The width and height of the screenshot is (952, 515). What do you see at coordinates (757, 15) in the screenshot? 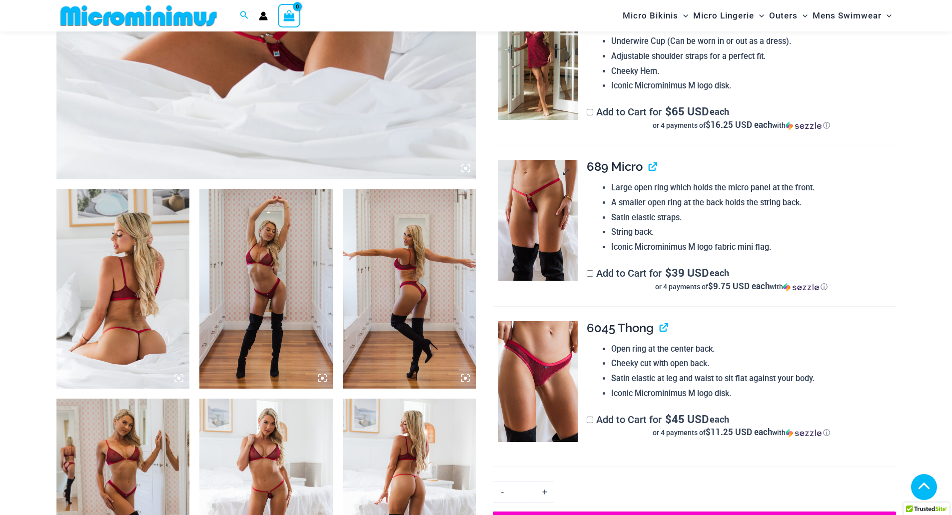
I see `nav: Site Navigation` at bounding box center [757, 15].